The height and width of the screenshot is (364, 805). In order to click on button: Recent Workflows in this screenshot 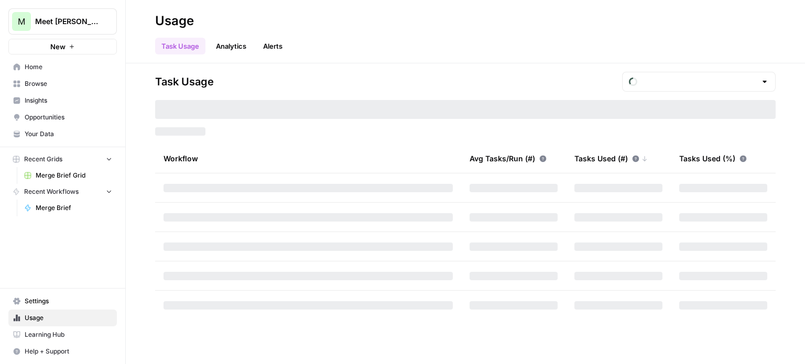, I will do `click(62, 192)`.